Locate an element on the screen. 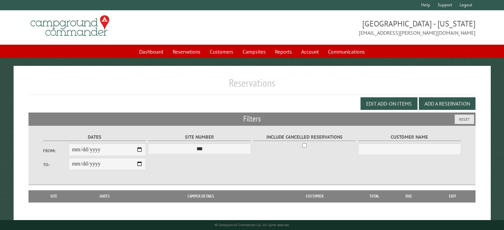 The height and width of the screenshot is (230, 504). label: Include Cancelled Reservations is located at coordinates (305, 137).